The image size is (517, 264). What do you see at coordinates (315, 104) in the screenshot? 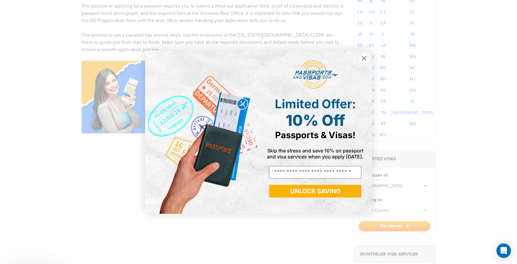
I see `span: Limited Offer:` at bounding box center [315, 104].